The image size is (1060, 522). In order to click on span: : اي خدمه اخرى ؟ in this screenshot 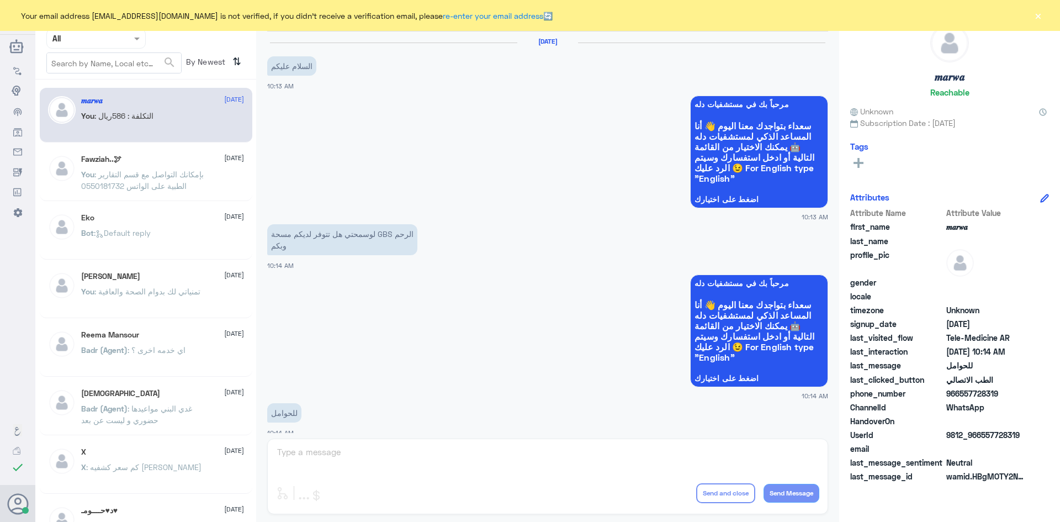, I will do `click(156, 349)`.